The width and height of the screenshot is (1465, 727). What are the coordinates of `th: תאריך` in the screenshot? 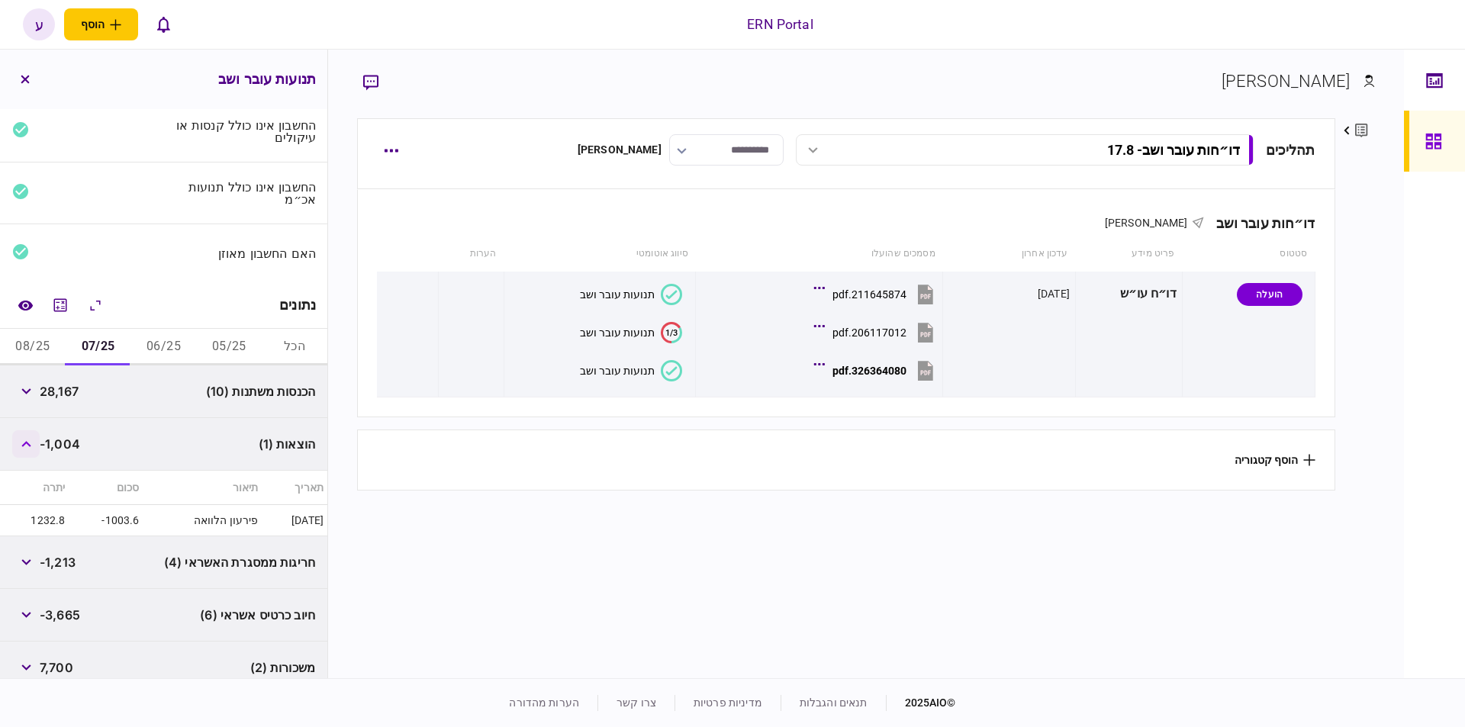 It's located at (295, 488).